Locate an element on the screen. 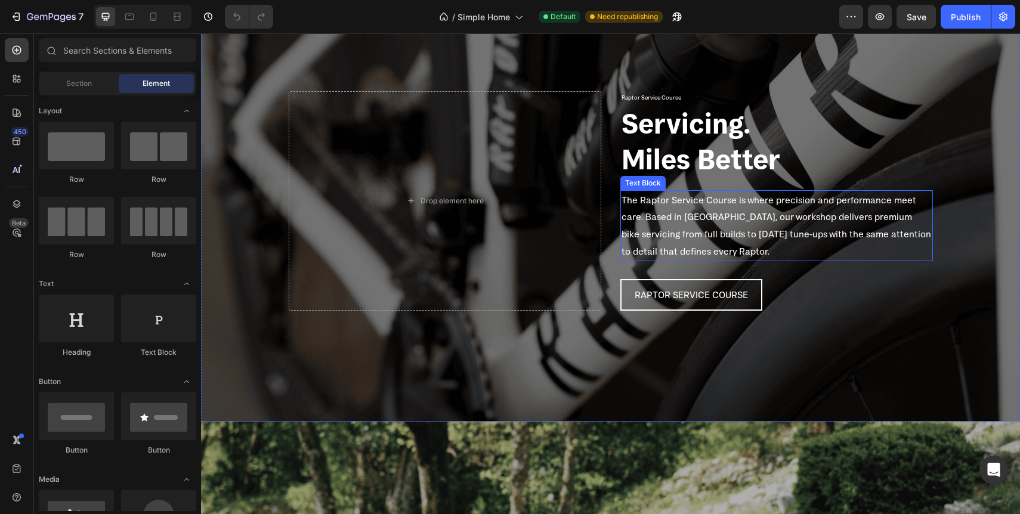 The image size is (1020, 514). button: Publish is located at coordinates (966, 17).